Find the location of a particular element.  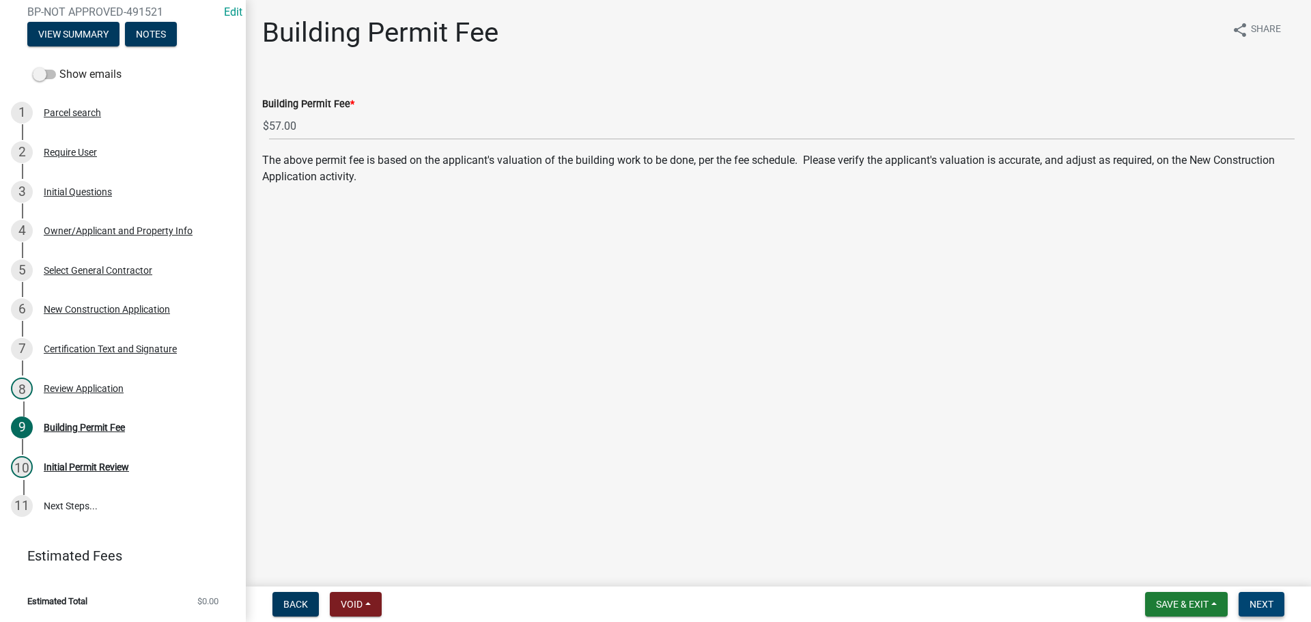

div: 10 is located at coordinates (22, 467).